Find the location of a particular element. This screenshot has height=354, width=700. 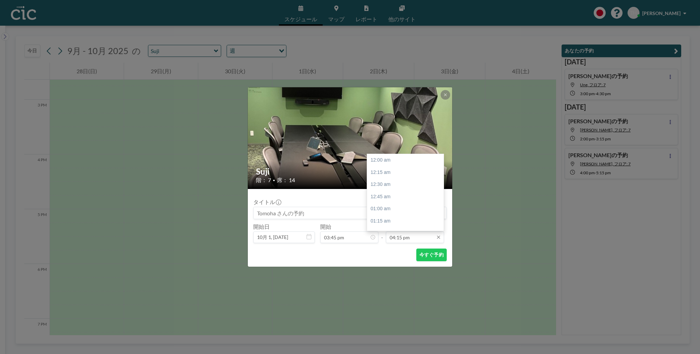

div: 01:00 am is located at coordinates (407, 209).